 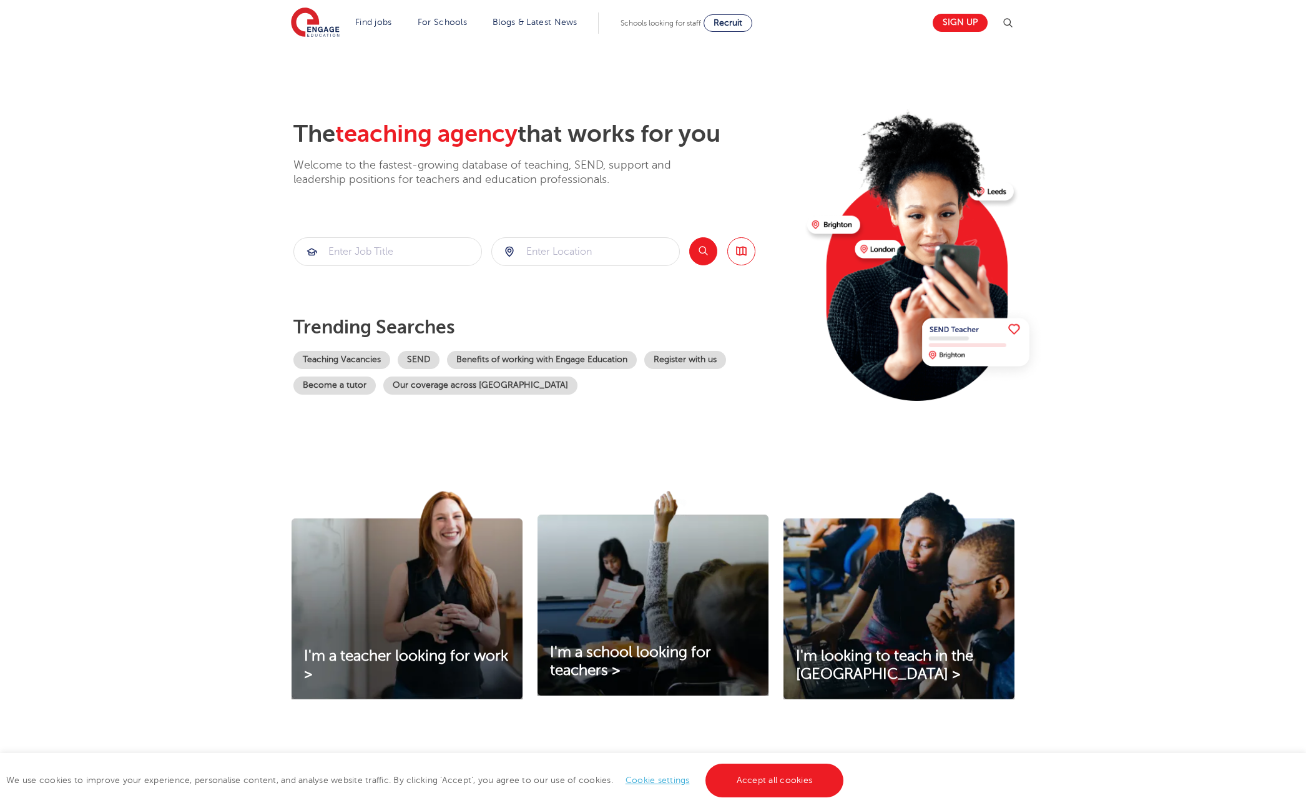 I want to click on p: Trending searches, so click(x=545, y=327).